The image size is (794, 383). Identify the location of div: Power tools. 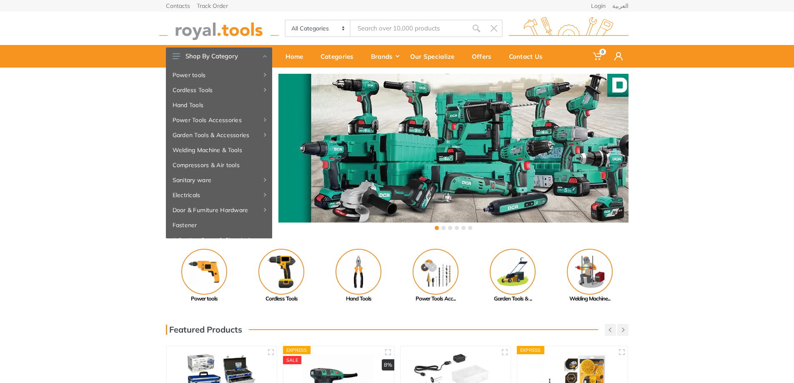
(204, 299).